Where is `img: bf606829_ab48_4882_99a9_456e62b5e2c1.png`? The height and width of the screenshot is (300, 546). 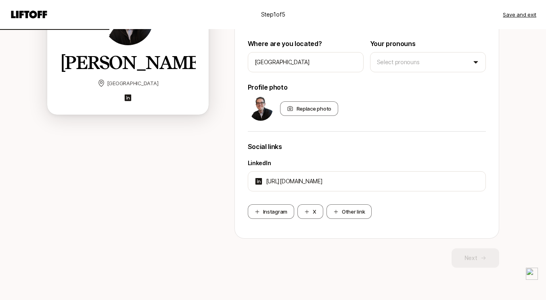 img: bf606829_ab48_4882_99a9_456e62b5e2c1.png is located at coordinates (261, 109).